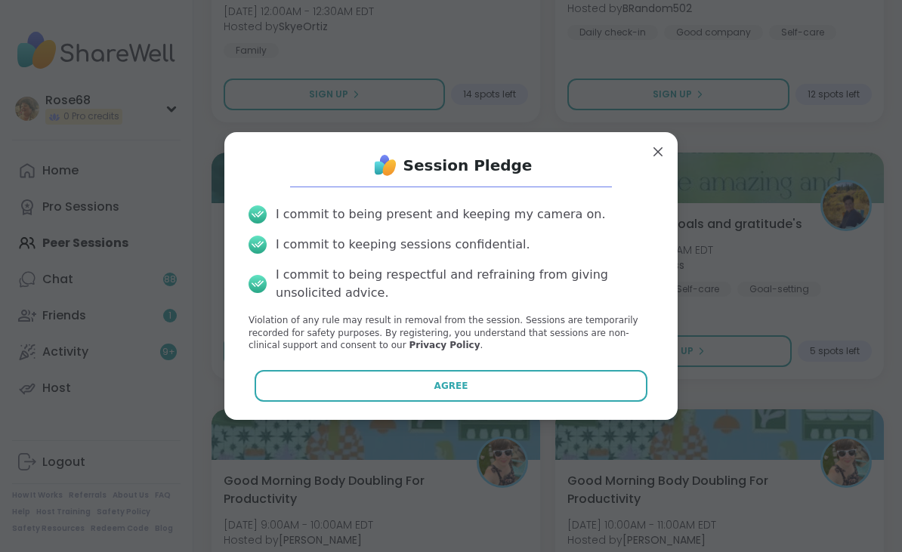  What do you see at coordinates (444, 345) in the screenshot?
I see `a: Privacy Policy` at bounding box center [444, 345].